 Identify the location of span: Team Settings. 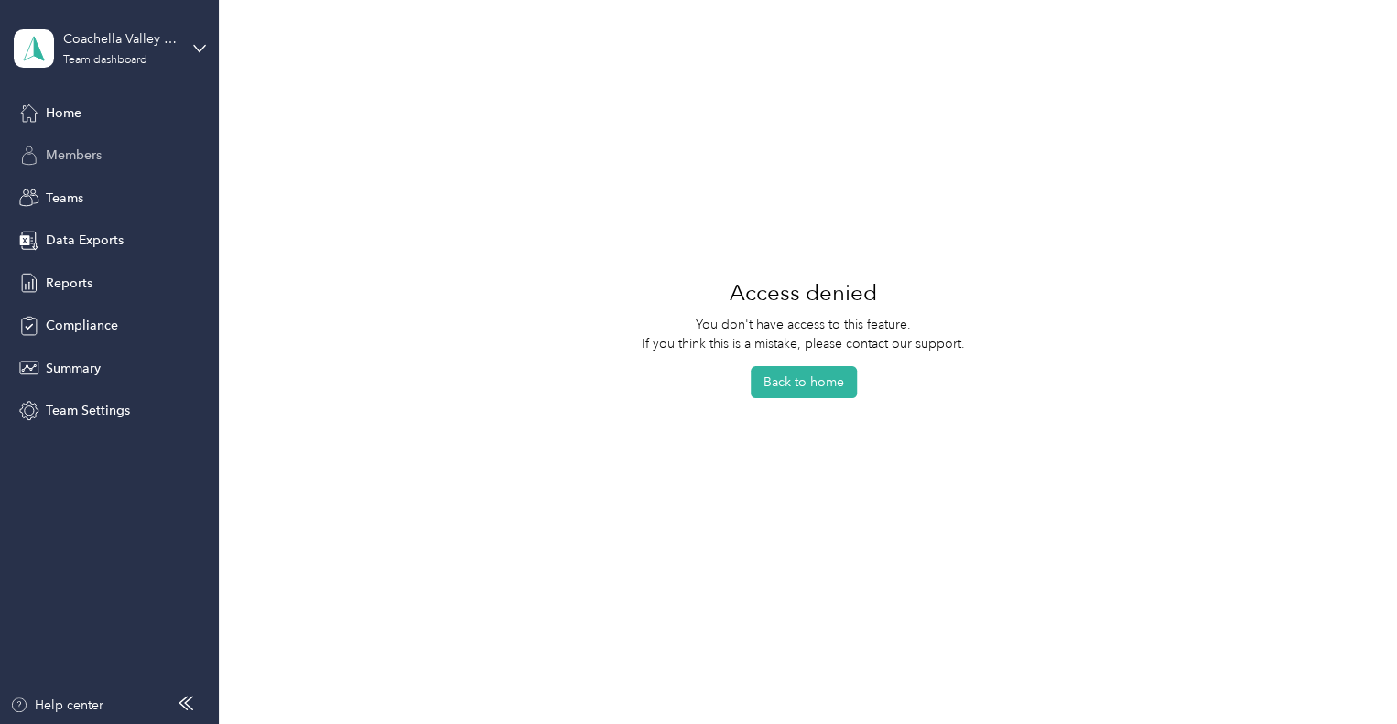
(88, 410).